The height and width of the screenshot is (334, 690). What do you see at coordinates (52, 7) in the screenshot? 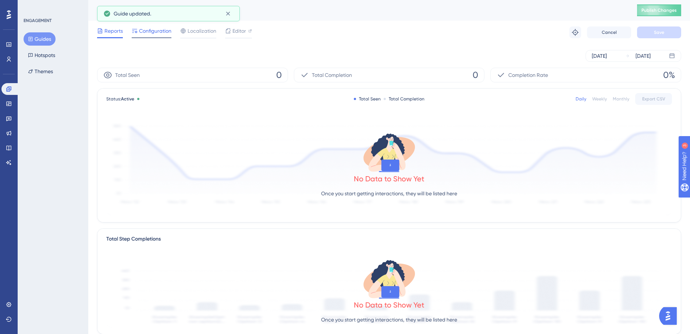
I see `div: 3` at bounding box center [52, 7].